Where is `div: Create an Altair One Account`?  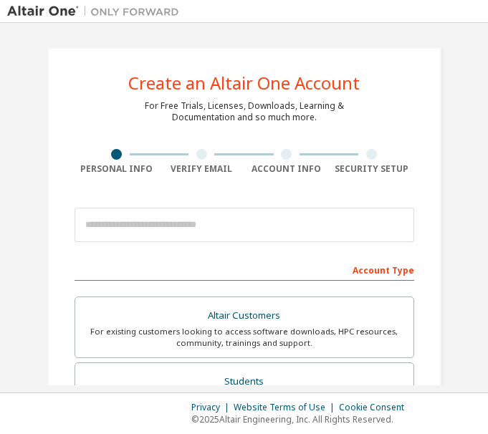 div: Create an Altair One Account is located at coordinates (244, 83).